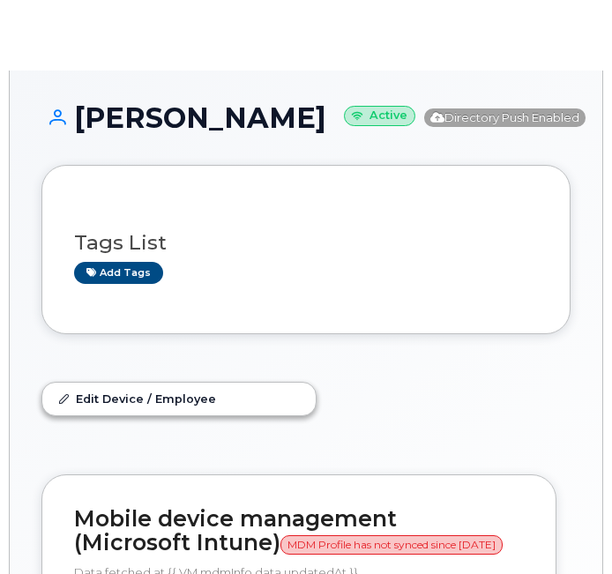  I want to click on small: Active, so click(379, 115).